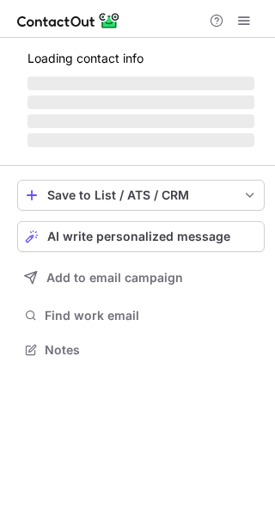 The height and width of the screenshot is (516, 275). Describe the element at coordinates (141, 350) in the screenshot. I see `button: Notes` at that location.